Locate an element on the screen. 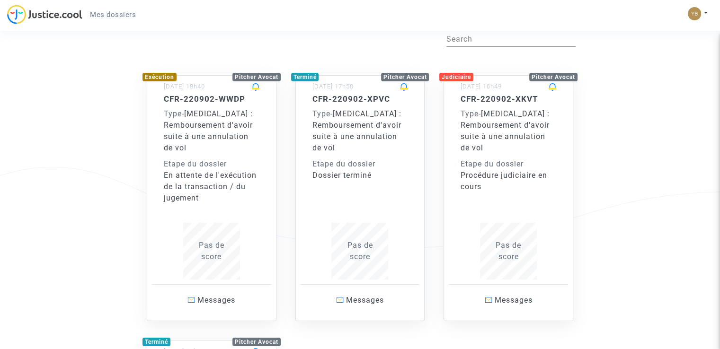 The width and height of the screenshot is (720, 349). img: jc-logo.svg is located at coordinates (45, 14).